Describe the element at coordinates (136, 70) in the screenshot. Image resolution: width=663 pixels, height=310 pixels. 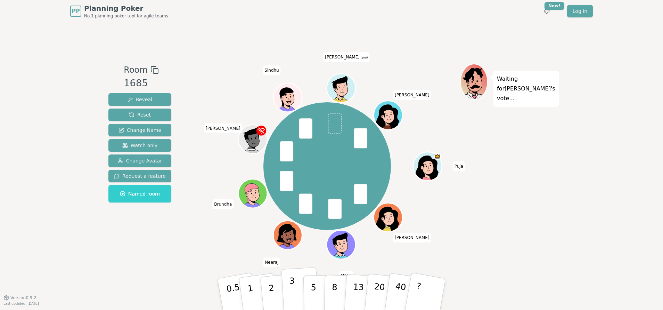
I see `span: Room` at that location.